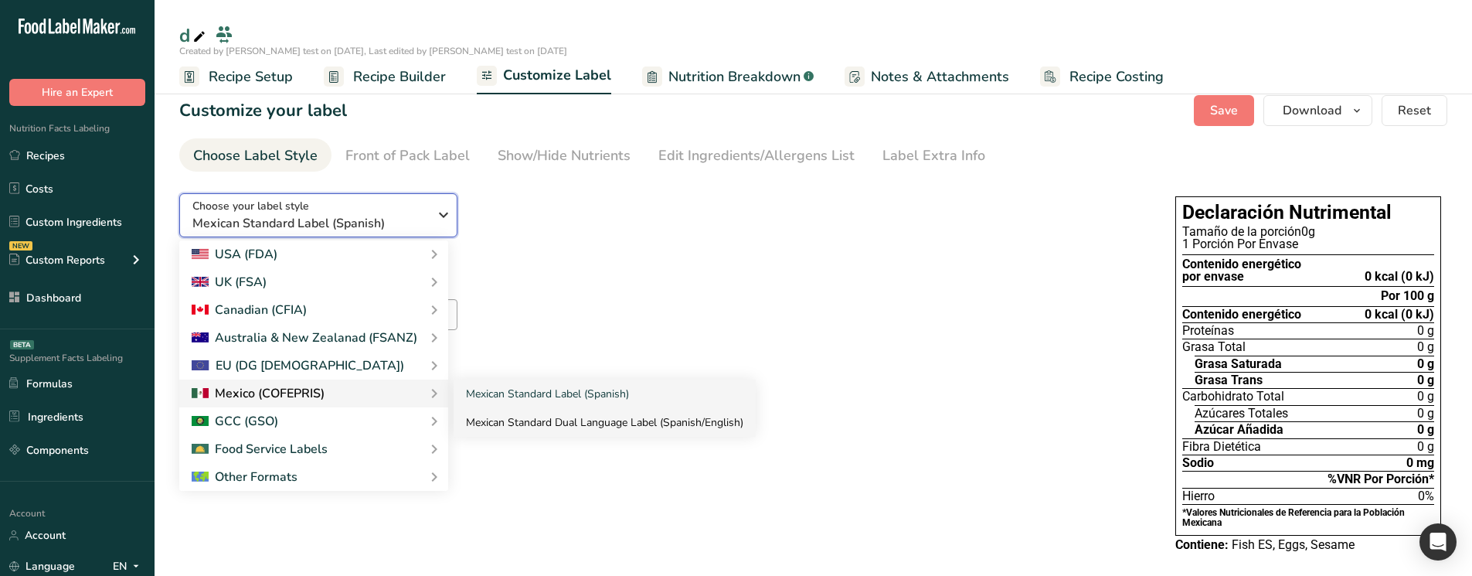 Image resolution: width=1472 pixels, height=576 pixels. I want to click on button: Choose your label style Mexican Standard Label (Spanish), so click(318, 215).